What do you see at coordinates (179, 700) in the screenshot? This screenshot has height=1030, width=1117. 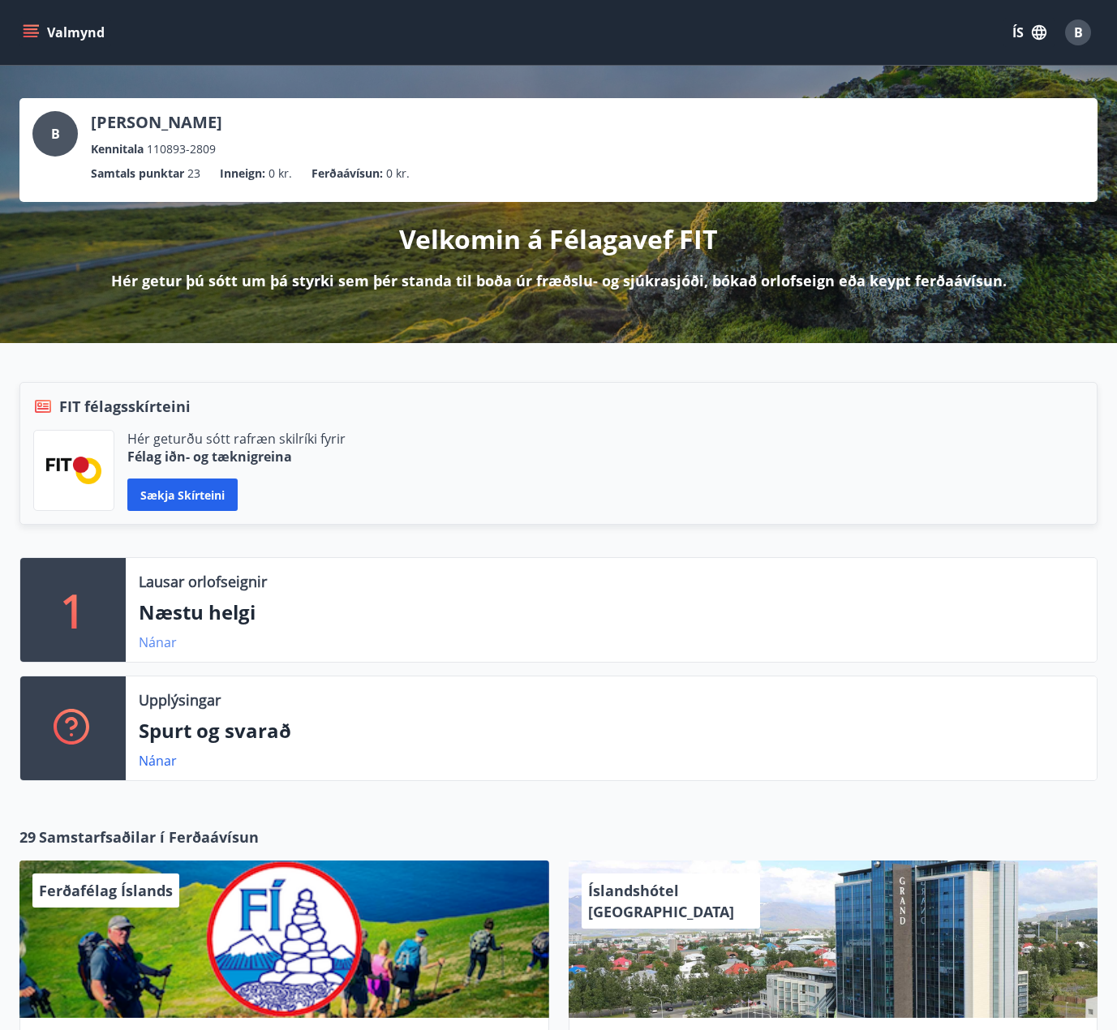 I see `p: Upplýsingar` at bounding box center [179, 700].